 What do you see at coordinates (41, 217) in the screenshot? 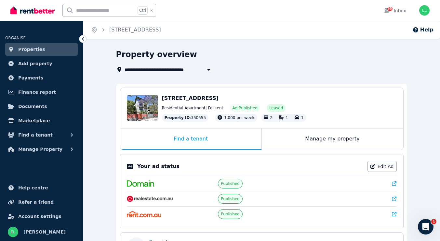
I see `a: Account settings` at bounding box center [41, 217].